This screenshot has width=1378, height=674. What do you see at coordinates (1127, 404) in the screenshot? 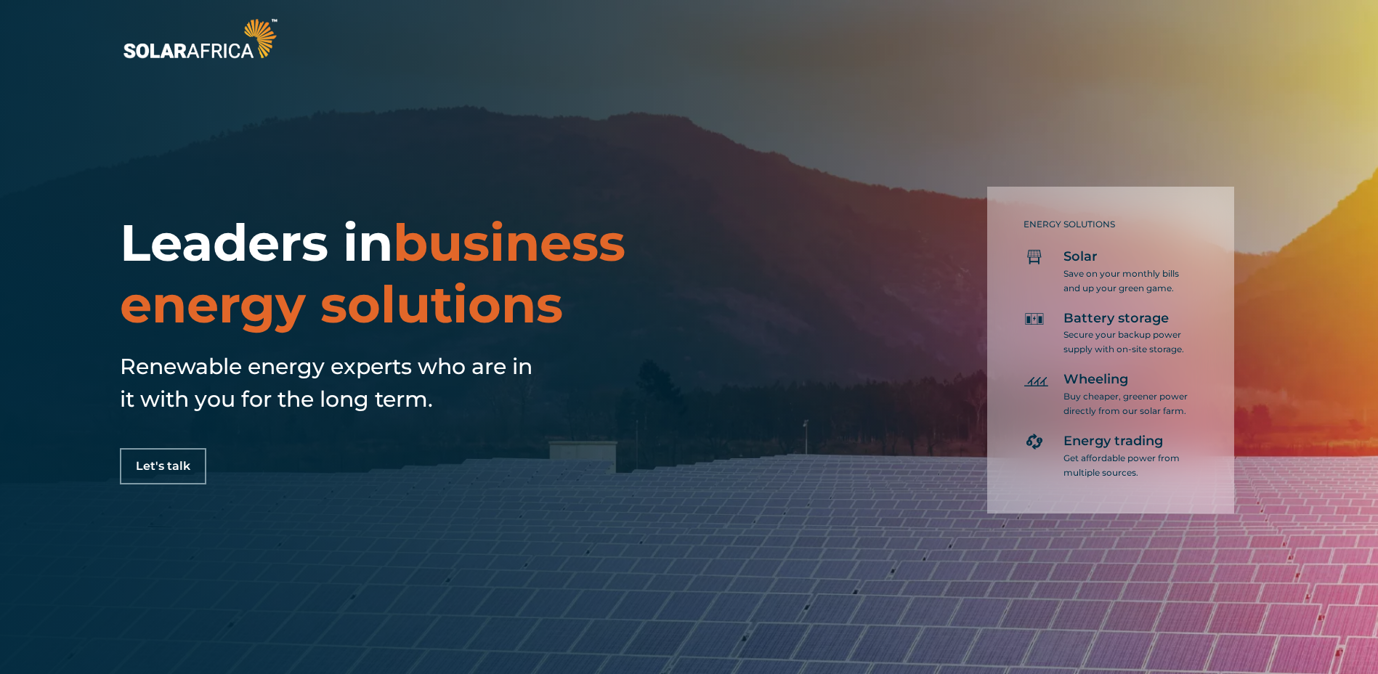
I see `p: Buy cheaper, greener power directly from our solar farm.` at bounding box center [1127, 404].